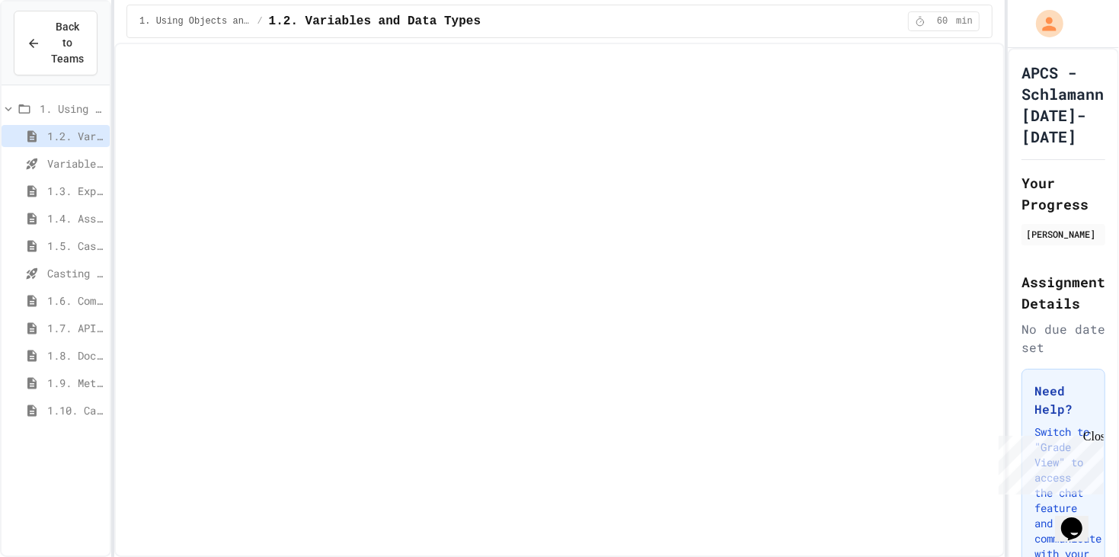 Image resolution: width=1119 pixels, height=557 pixels. What do you see at coordinates (75, 410) in the screenshot?
I see `span: 1.10. Calling Class Methods` at bounding box center [75, 410].